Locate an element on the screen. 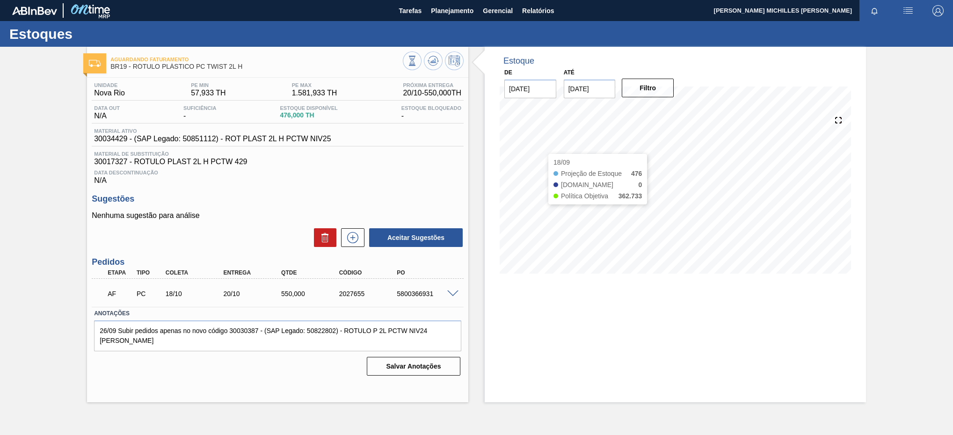 Image resolution: width=953 pixels, height=435 pixels. span: 30017327 - ROTULO PLAST 2L H PCTW 429 is located at coordinates (278, 162).